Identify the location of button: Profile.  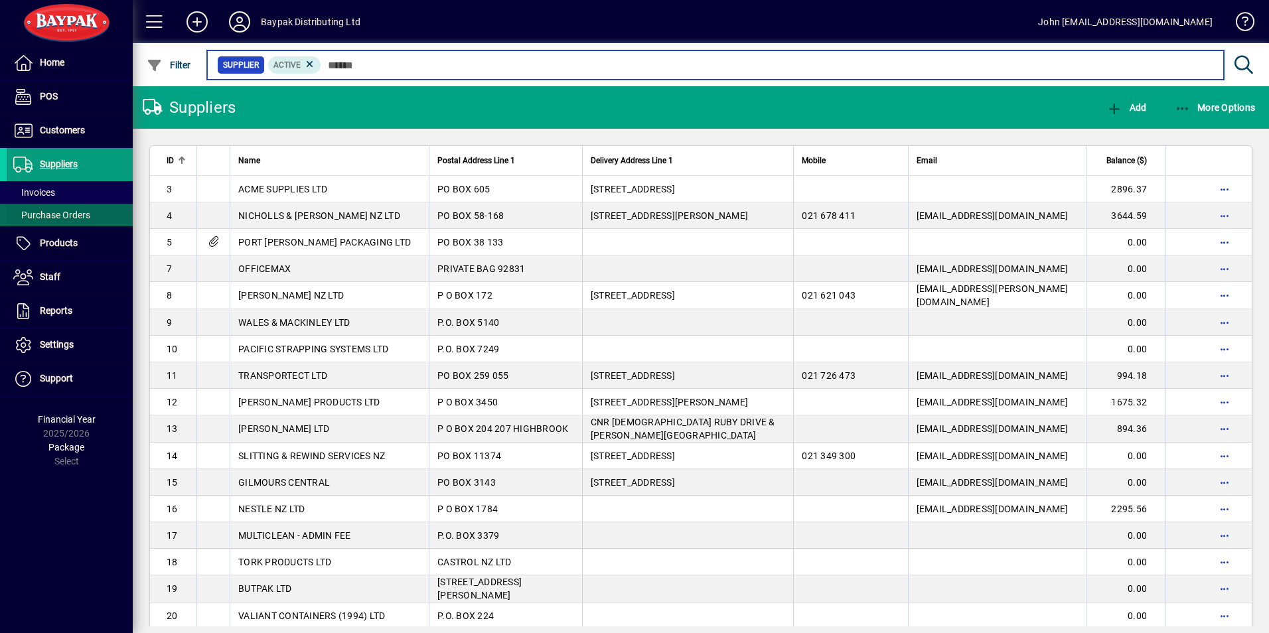
(240, 22).